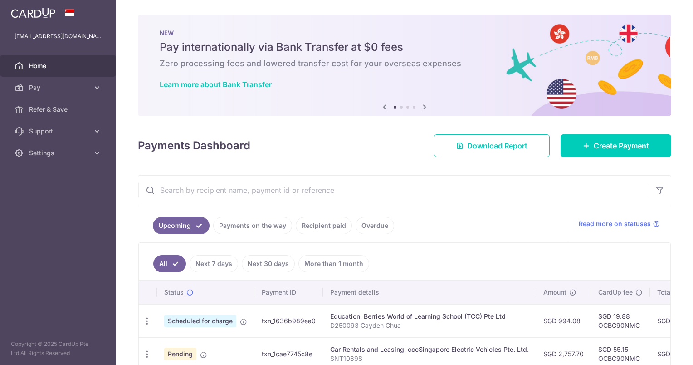  I want to click on span: Home, so click(59, 66).